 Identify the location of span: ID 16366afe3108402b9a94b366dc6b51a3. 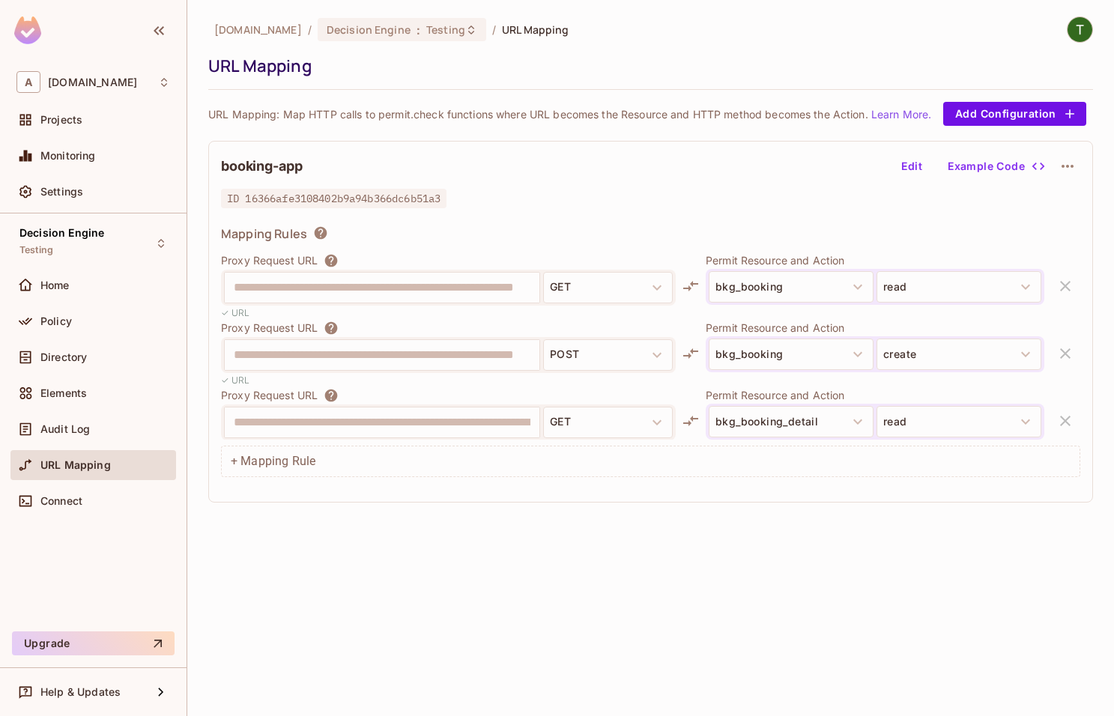
(333, 198).